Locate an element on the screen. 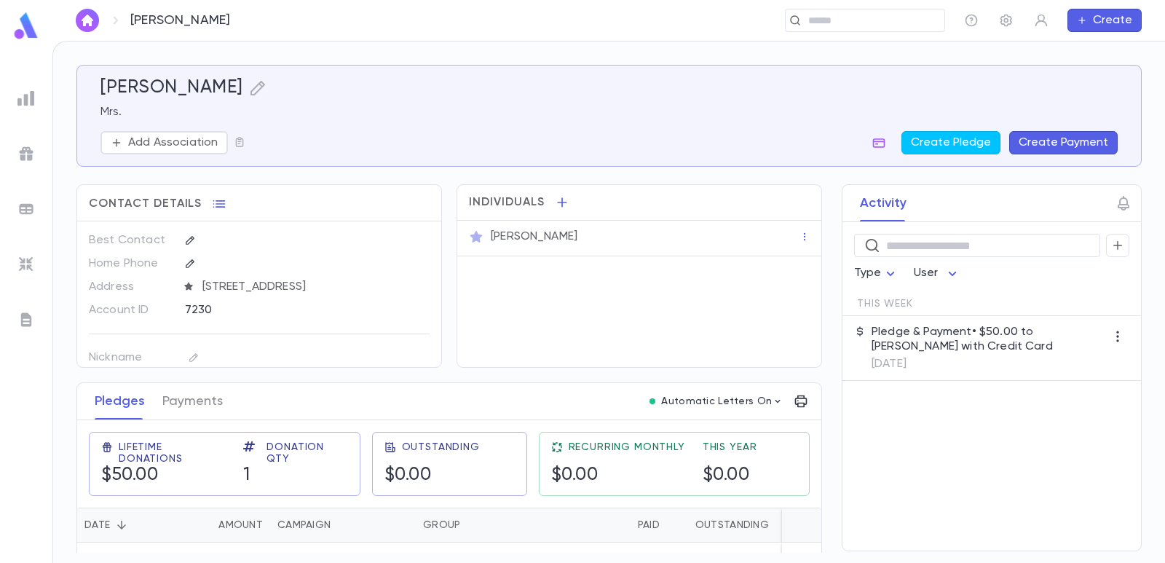 Image resolution: width=1165 pixels, height=563 pixels. p: Address is located at coordinates (130, 287).